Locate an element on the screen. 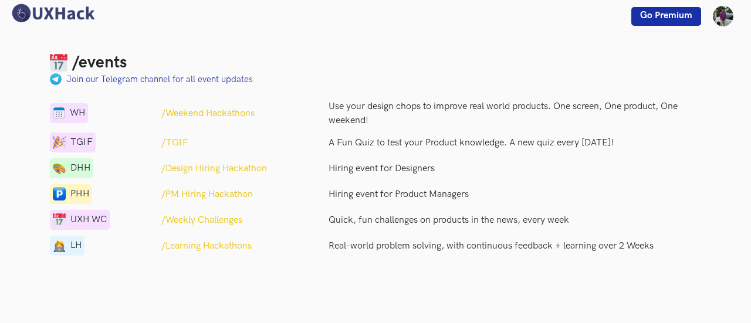 This screenshot has height=323, width=751. a: /Learning Hackathons is located at coordinates (206, 246).